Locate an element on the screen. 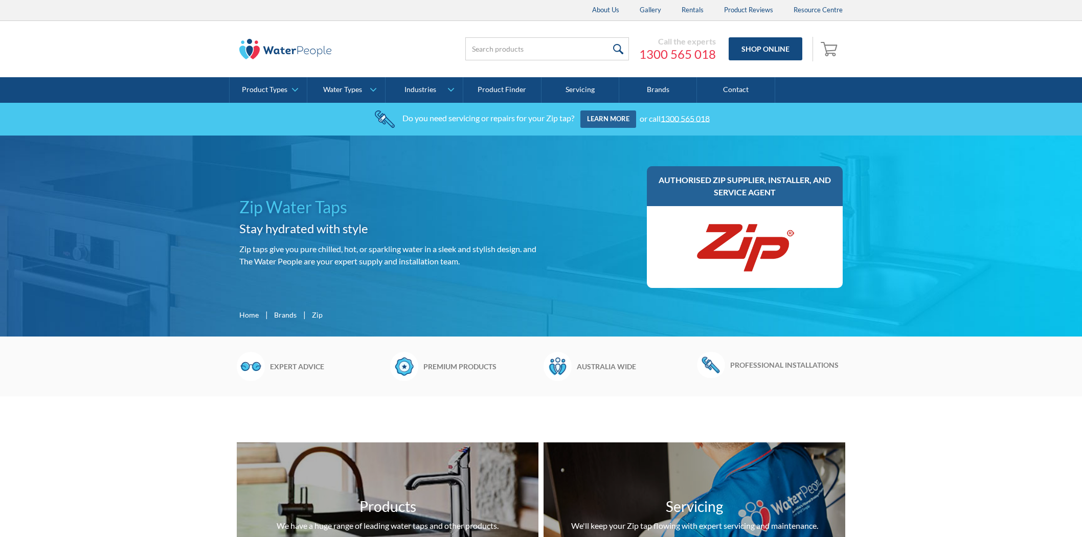 The image size is (1082, 537). a: Open empty cart is located at coordinates (830, 49).